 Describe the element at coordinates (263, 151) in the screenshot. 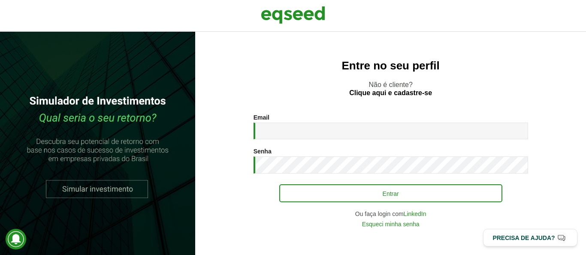

I see `label: Senha` at that location.